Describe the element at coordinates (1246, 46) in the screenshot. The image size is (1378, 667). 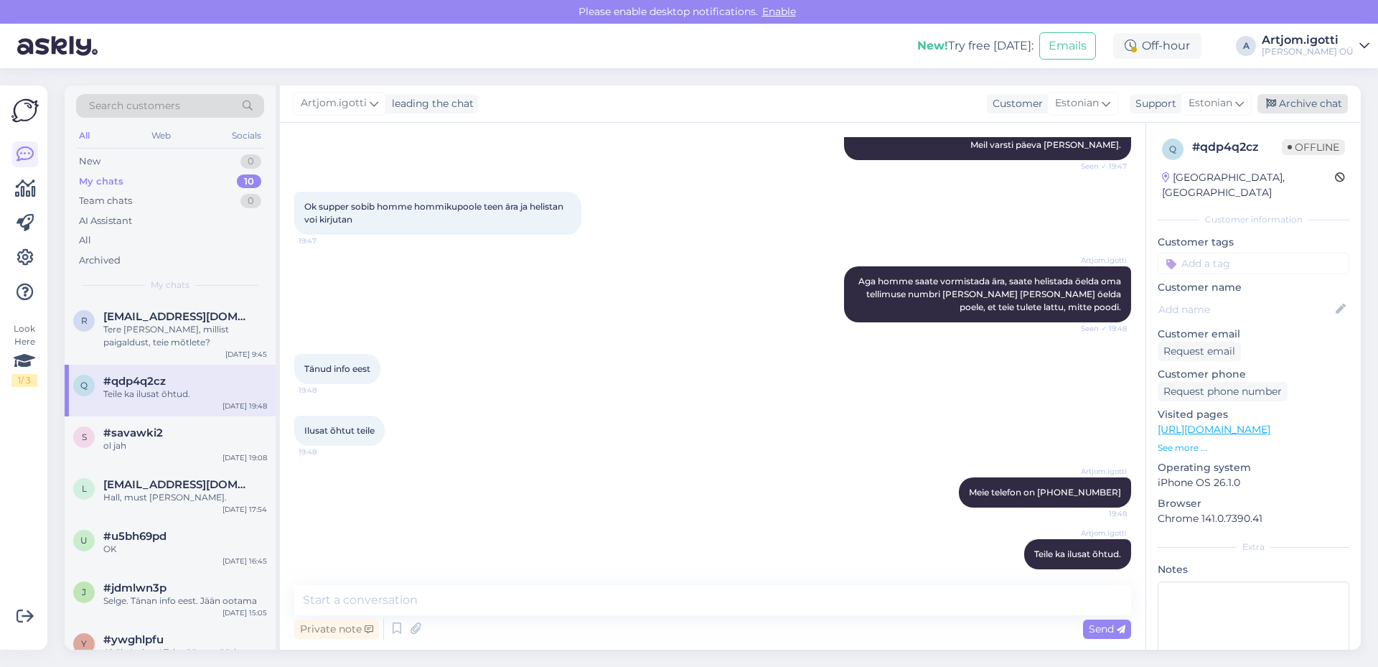
I see `div: A` at that location.